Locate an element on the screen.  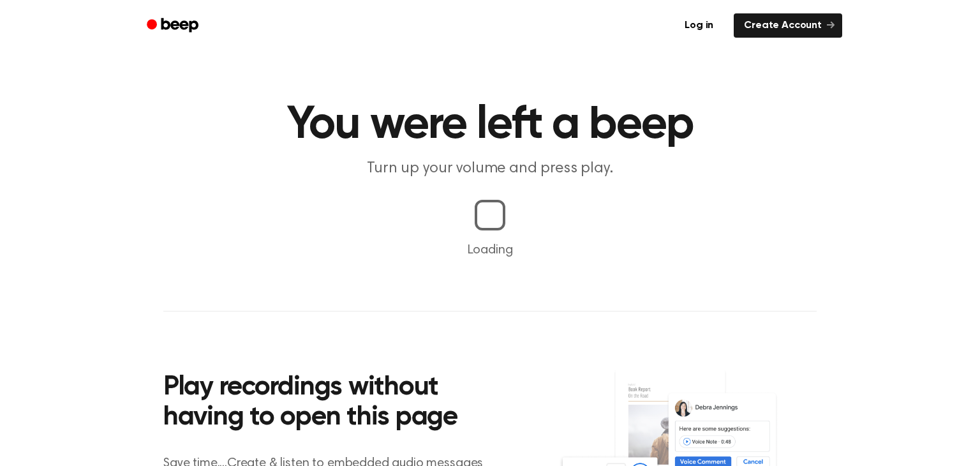
a: Log in is located at coordinates (699, 26).